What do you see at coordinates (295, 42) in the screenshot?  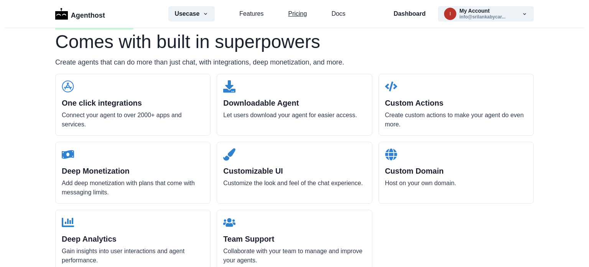 I see `h1: Comes with built in superpowers` at bounding box center [295, 42].